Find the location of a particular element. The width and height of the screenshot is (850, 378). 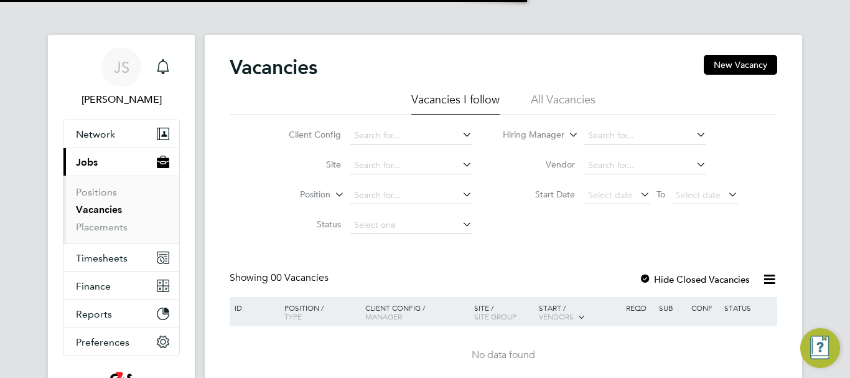

span: Vendors is located at coordinates (556, 316).